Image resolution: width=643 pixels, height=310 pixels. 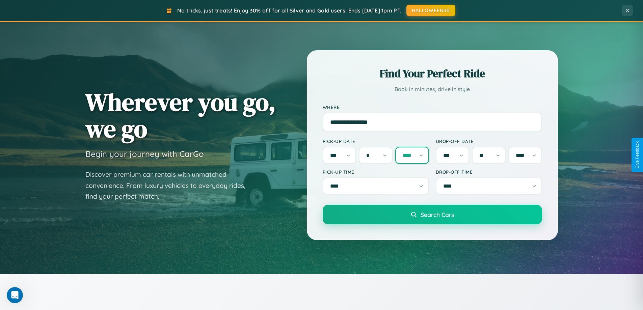 What do you see at coordinates (637, 155) in the screenshot?
I see `div: Give Feedback` at bounding box center [637, 155].